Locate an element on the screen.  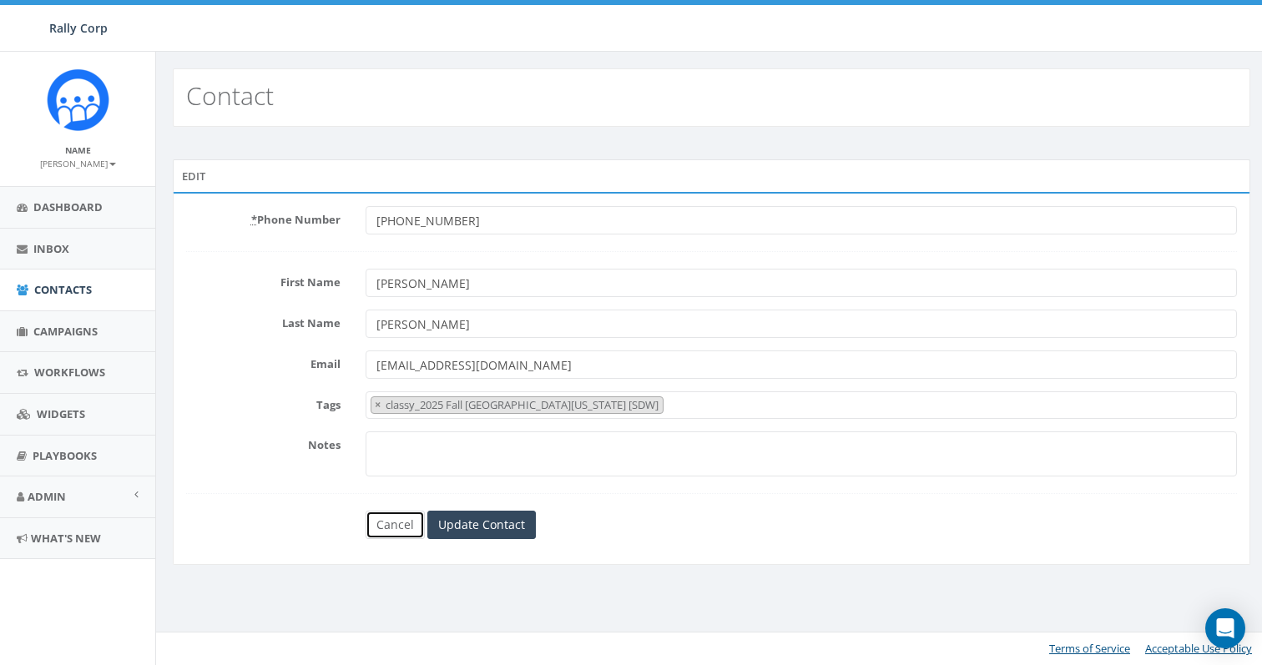
a: Acceptable Use Policy is located at coordinates (1199, 649).